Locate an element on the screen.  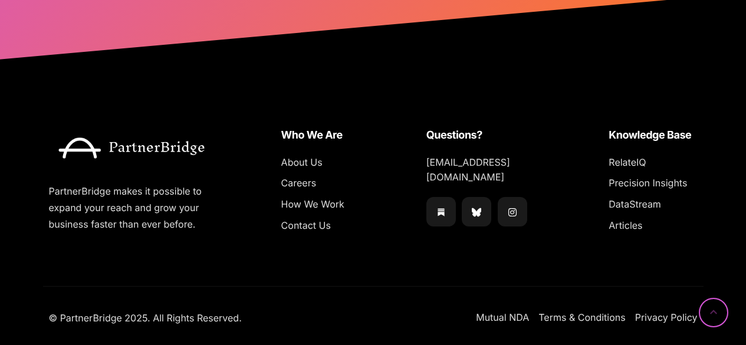
a: Mutual NDA is located at coordinates (502, 318).